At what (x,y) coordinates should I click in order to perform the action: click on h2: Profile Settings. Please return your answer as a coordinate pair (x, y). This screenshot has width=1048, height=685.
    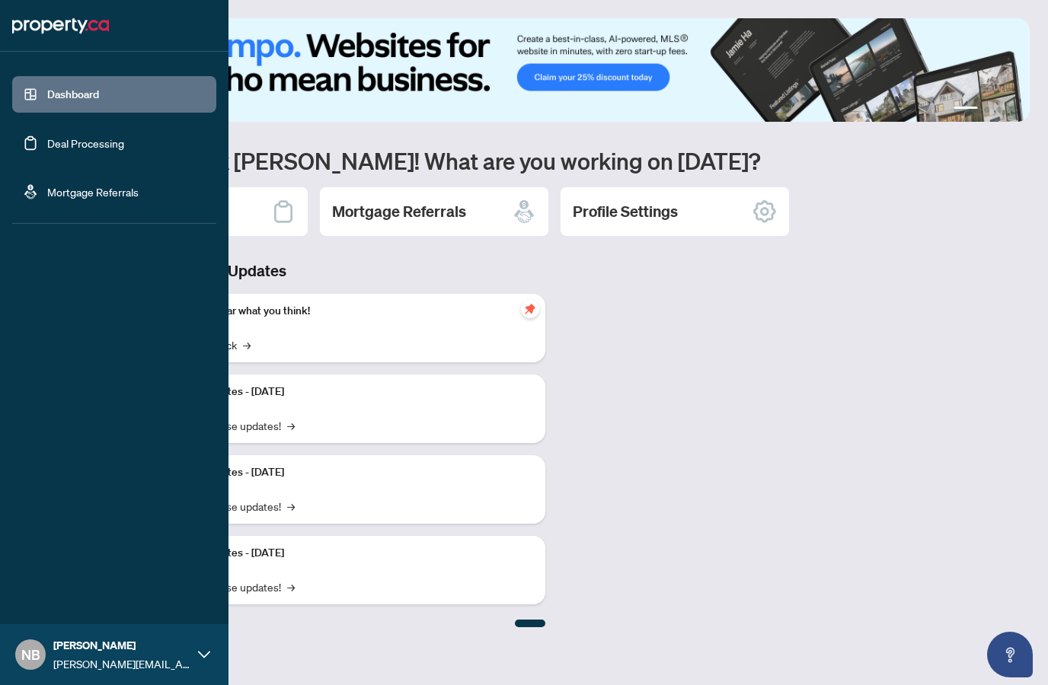
    Looking at the image, I should click on (625, 212).